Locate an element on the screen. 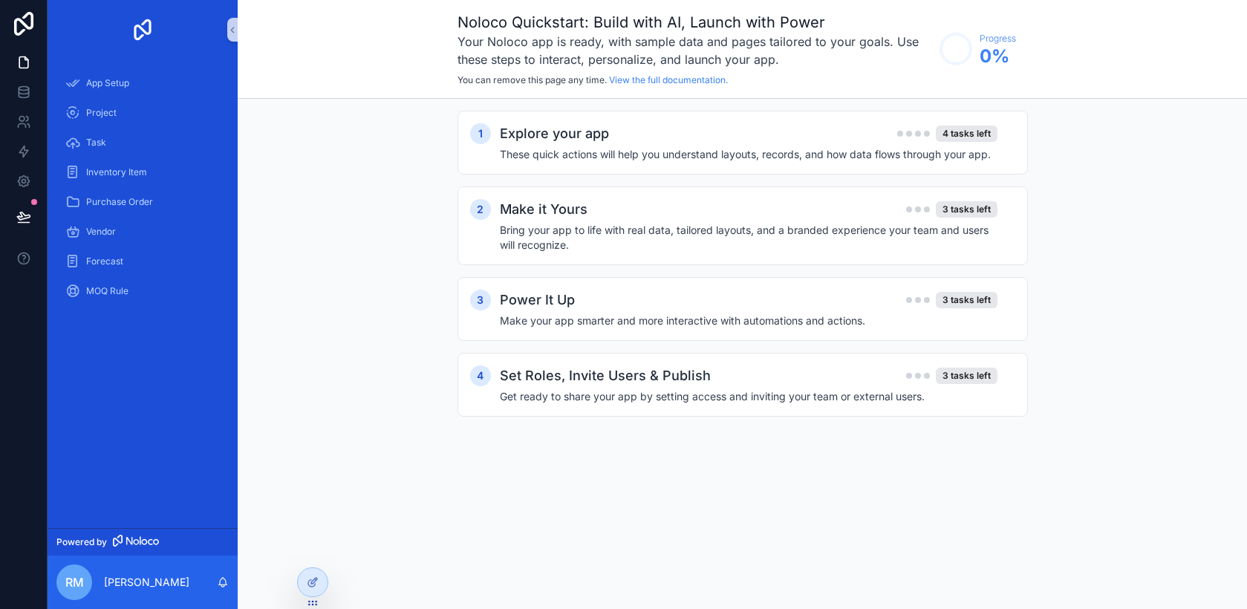  a: Project is located at coordinates (143, 113).